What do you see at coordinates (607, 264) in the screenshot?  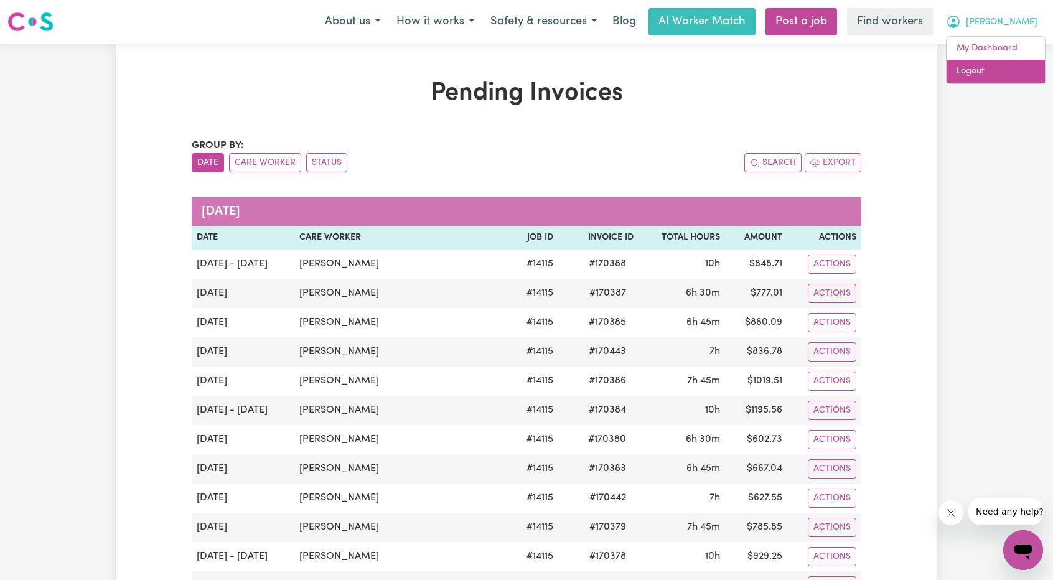 I see `span: # 170388` at bounding box center [607, 264].